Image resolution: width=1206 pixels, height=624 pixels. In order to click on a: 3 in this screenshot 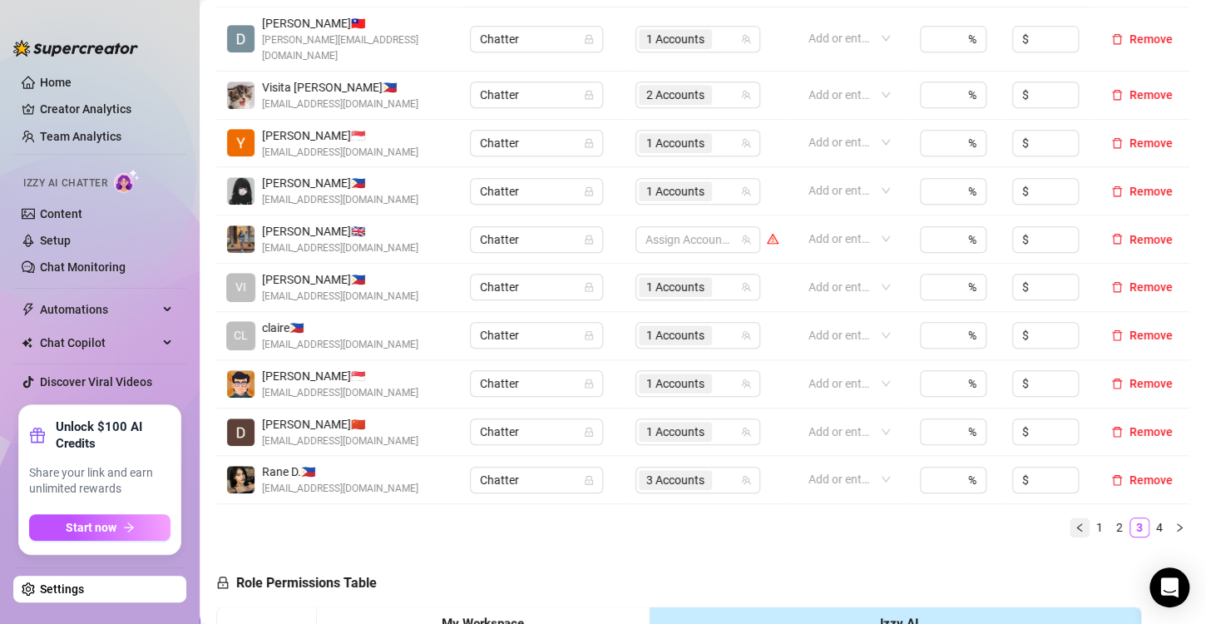, I will do `click(1139, 527)`.